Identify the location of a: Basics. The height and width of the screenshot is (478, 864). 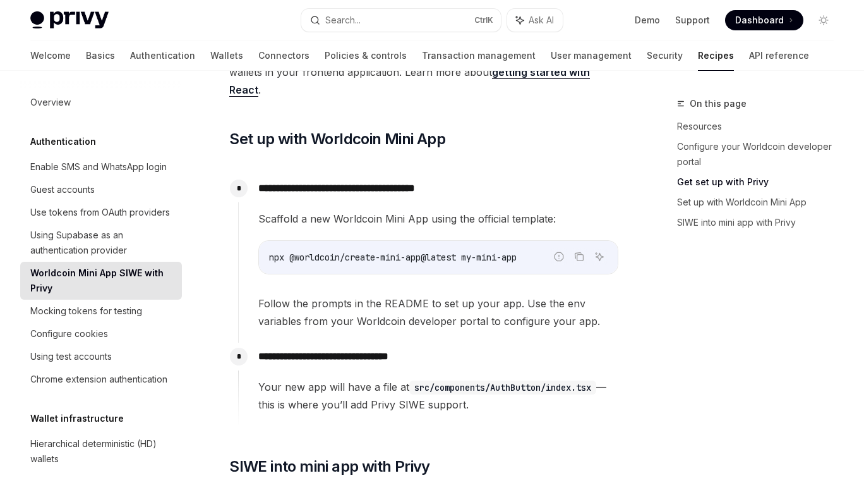
(100, 56).